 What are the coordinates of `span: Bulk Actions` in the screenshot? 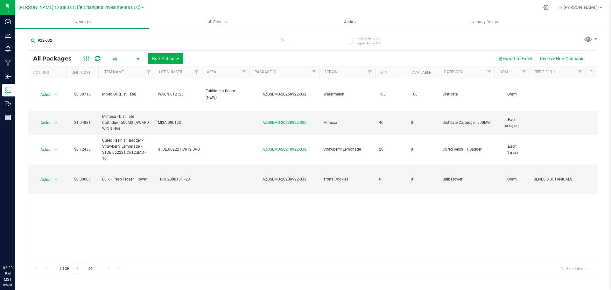 It's located at (165, 59).